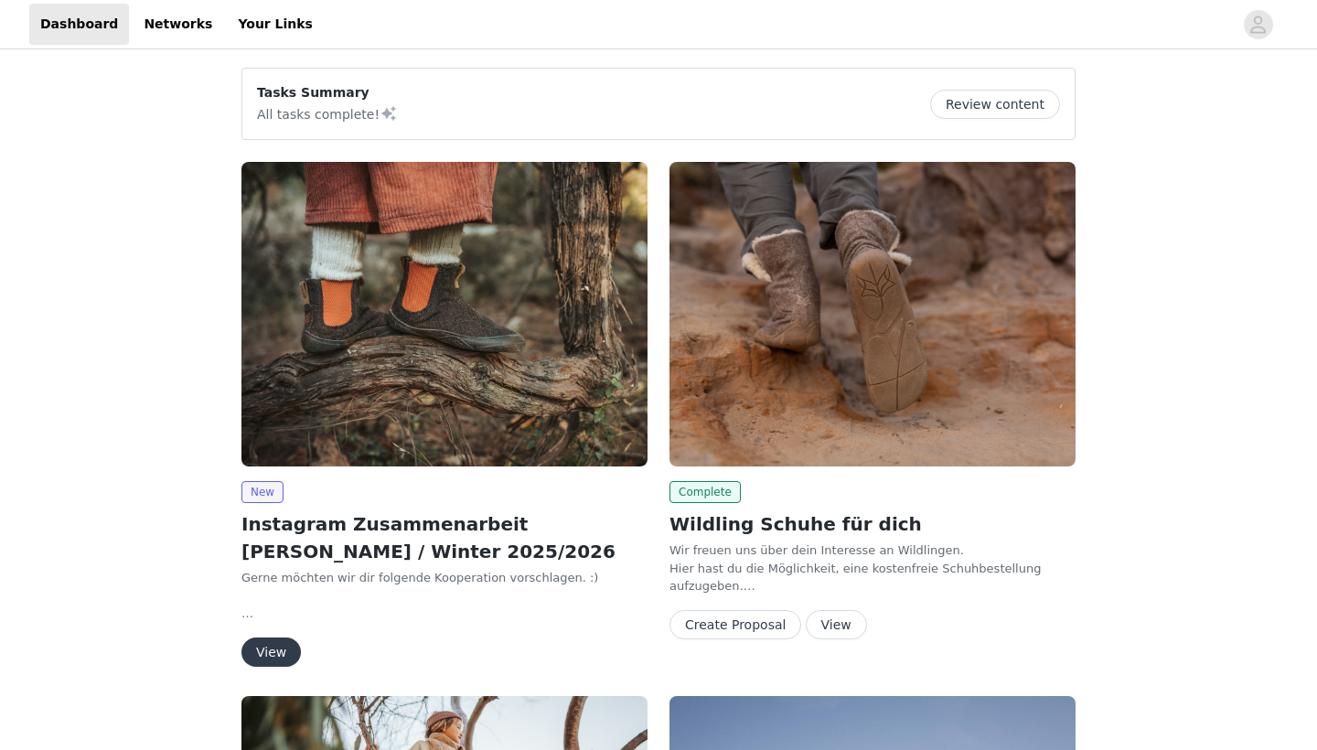  I want to click on h2: Wildling Schuhe für dich, so click(873, 524).